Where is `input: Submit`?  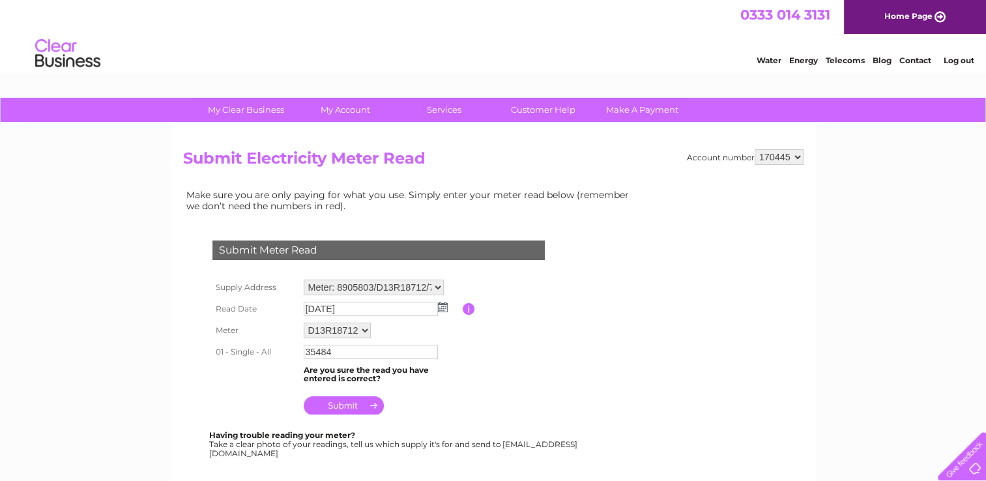
input: Submit is located at coordinates (344, 405).